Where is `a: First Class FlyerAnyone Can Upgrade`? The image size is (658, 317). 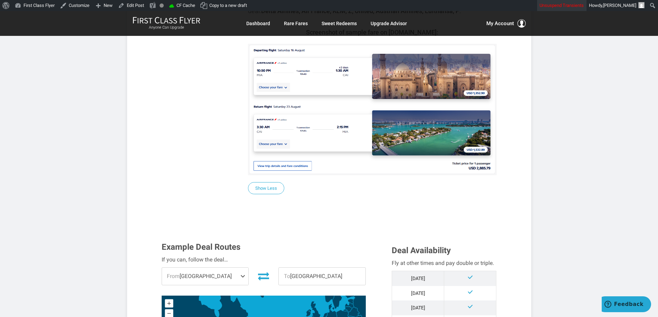
a: First Class FlyerAnyone Can Upgrade is located at coordinates (167, 23).